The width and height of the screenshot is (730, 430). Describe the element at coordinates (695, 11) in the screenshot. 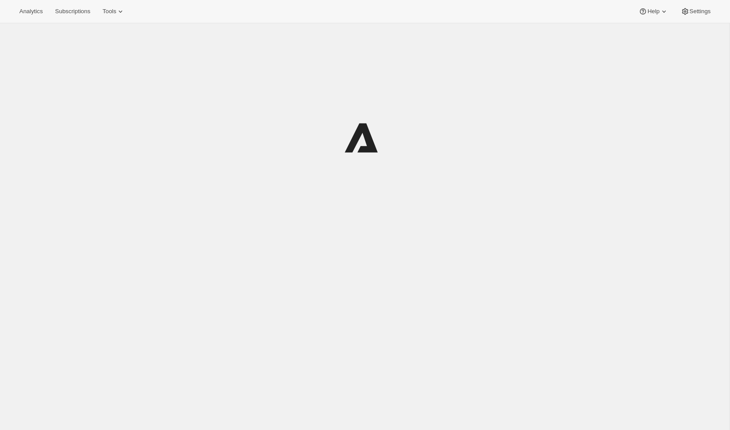

I see `button: Settings` at that location.